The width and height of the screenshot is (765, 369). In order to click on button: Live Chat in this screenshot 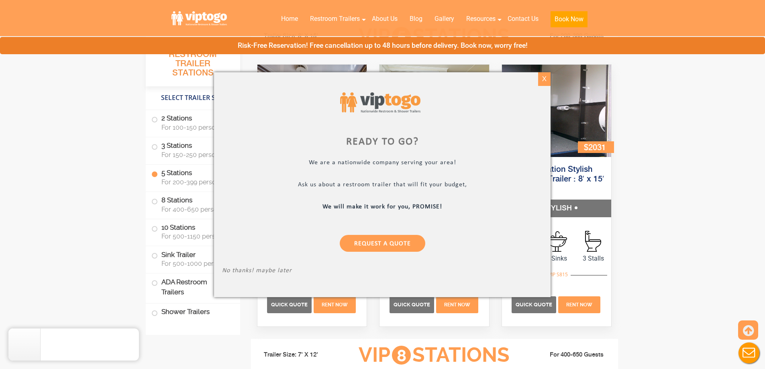, I will do `click(749, 353)`.